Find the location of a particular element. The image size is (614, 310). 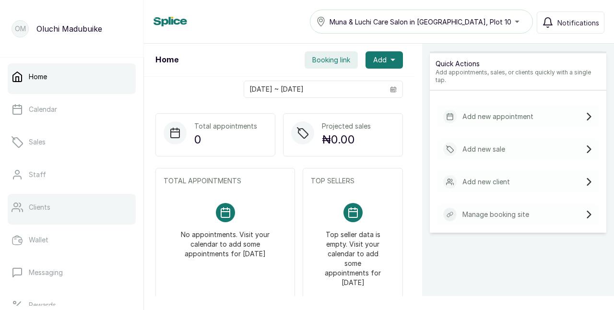

button: Add is located at coordinates (385, 60).